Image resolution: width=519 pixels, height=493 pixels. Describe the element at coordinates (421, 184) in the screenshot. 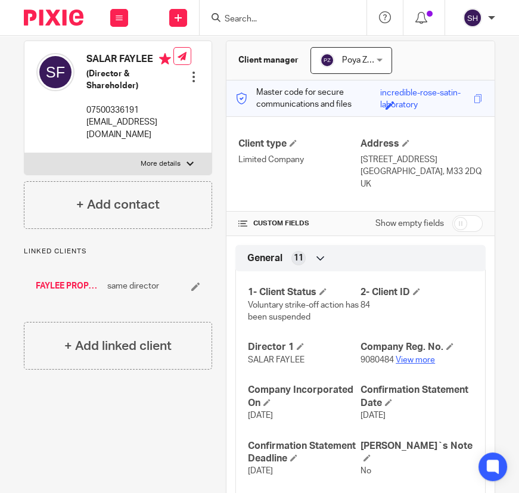

I see `p: UK` at that location.